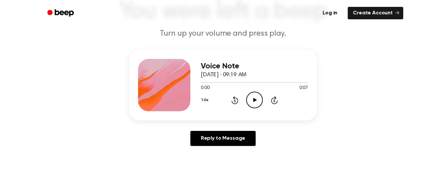  Describe the element at coordinates (223, 138) in the screenshot. I see `a: Reply to Message` at that location.